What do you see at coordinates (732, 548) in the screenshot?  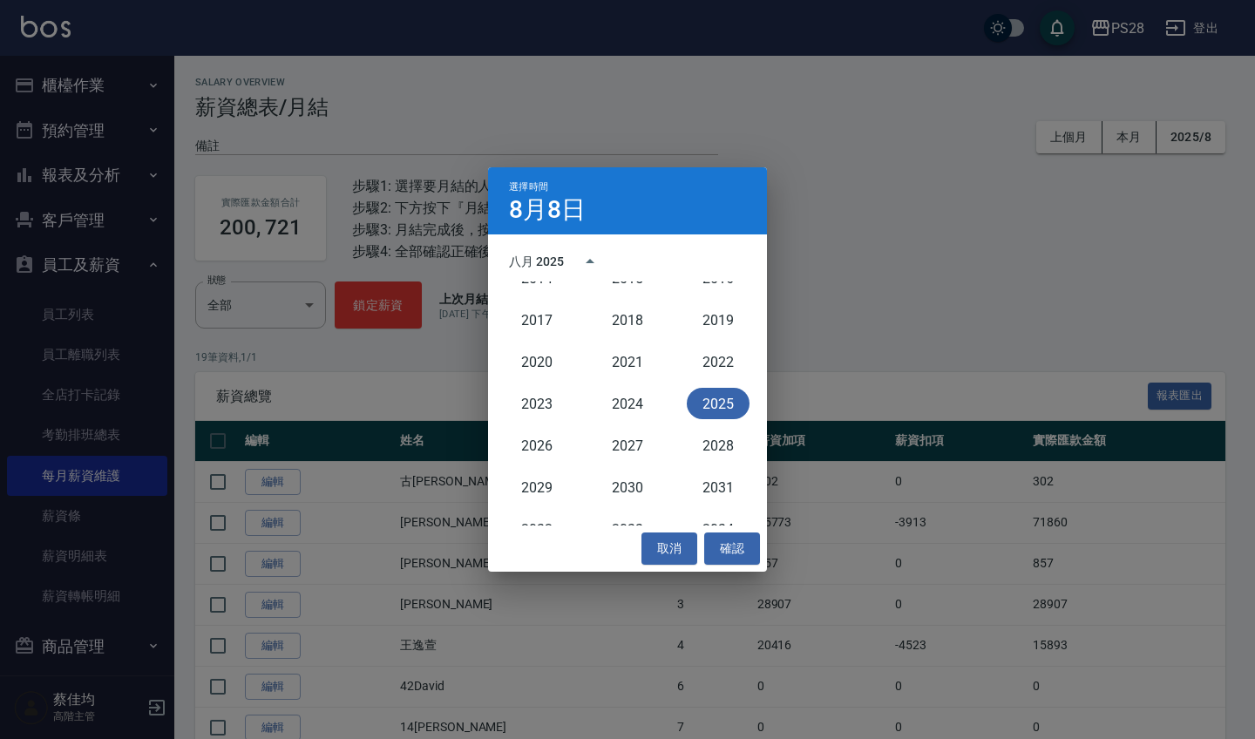 I see `button: 確認` at bounding box center [732, 548].